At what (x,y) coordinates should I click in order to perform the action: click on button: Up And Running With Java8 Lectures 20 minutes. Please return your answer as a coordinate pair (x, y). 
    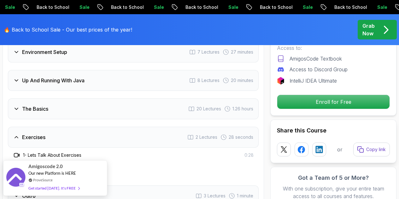
    Looking at the image, I should click on (133, 81).